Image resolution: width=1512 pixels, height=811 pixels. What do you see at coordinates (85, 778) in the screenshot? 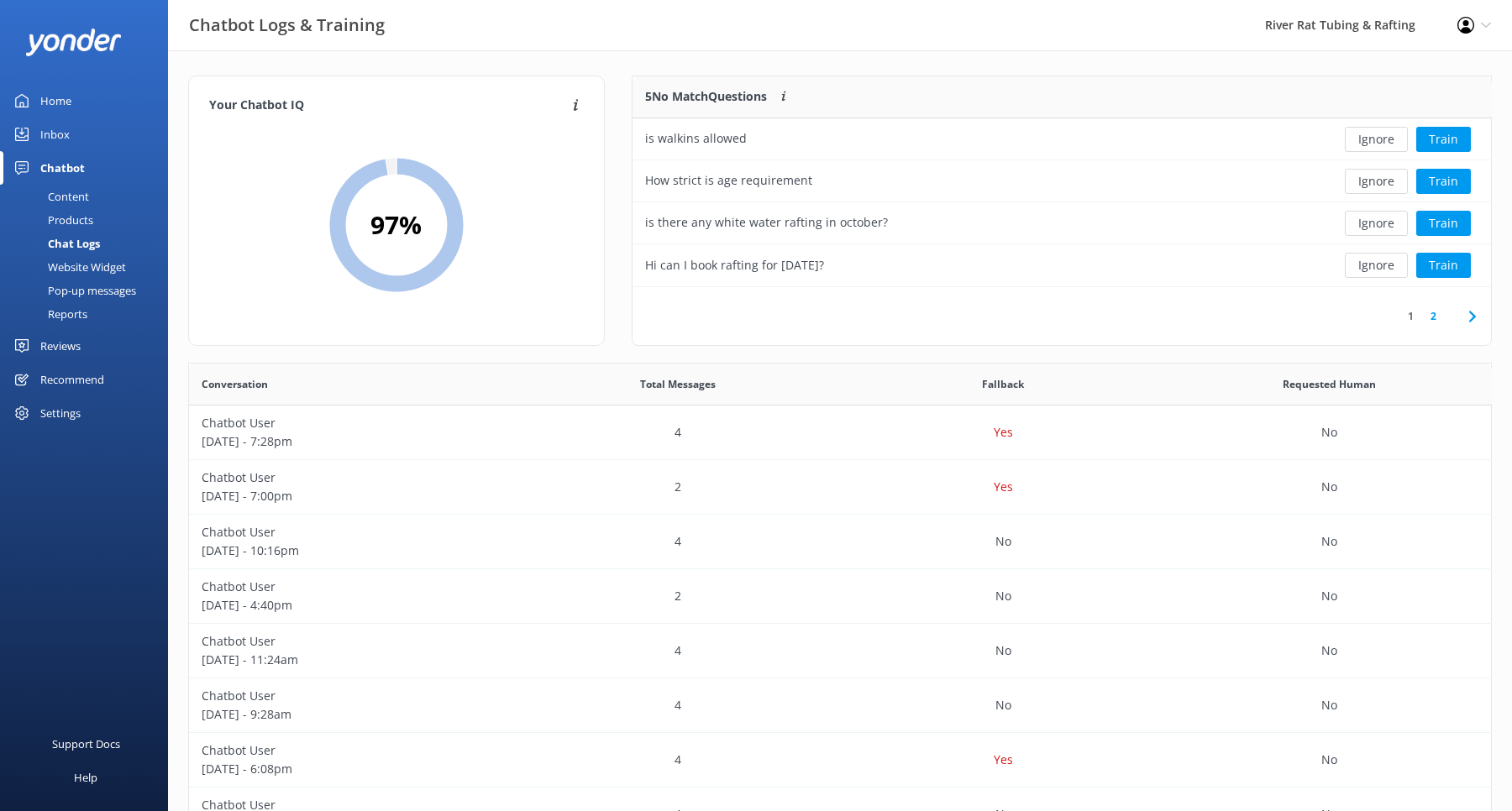
I see `div: Help` at bounding box center [85, 778].